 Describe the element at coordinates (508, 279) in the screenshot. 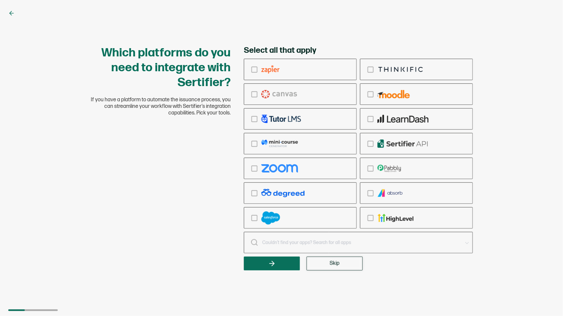

I see `div: Chat Widget` at that location.